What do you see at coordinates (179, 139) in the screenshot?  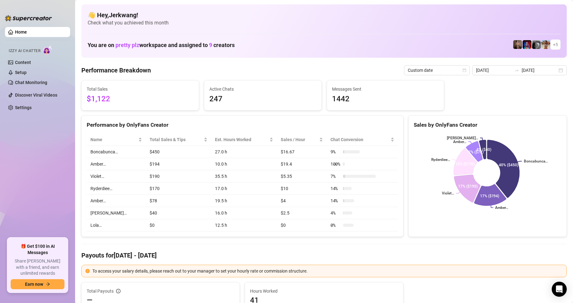 I see `th: Total Sales & Tips` at bounding box center [179, 139].